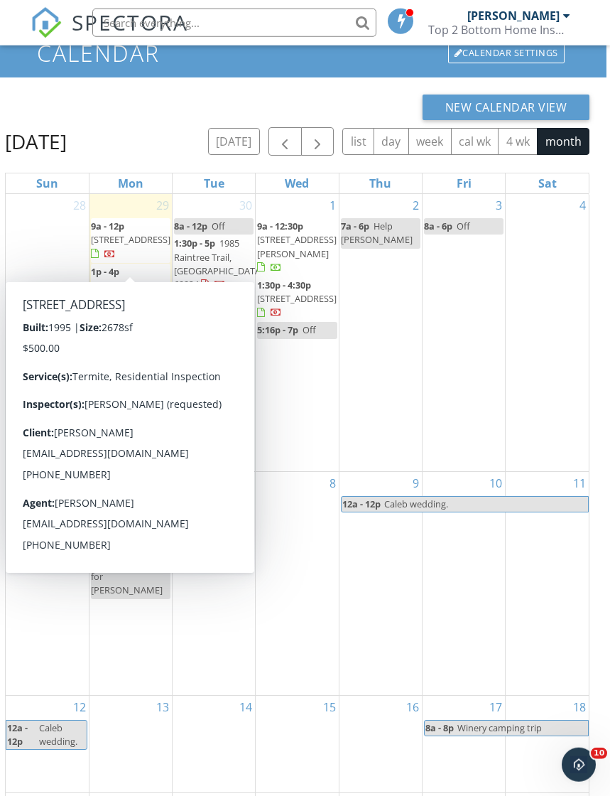 This screenshot has height=796, width=610. What do you see at coordinates (130, 333) in the screenshot?
I see `td: Go to September 29, 2025` at bounding box center [130, 333].